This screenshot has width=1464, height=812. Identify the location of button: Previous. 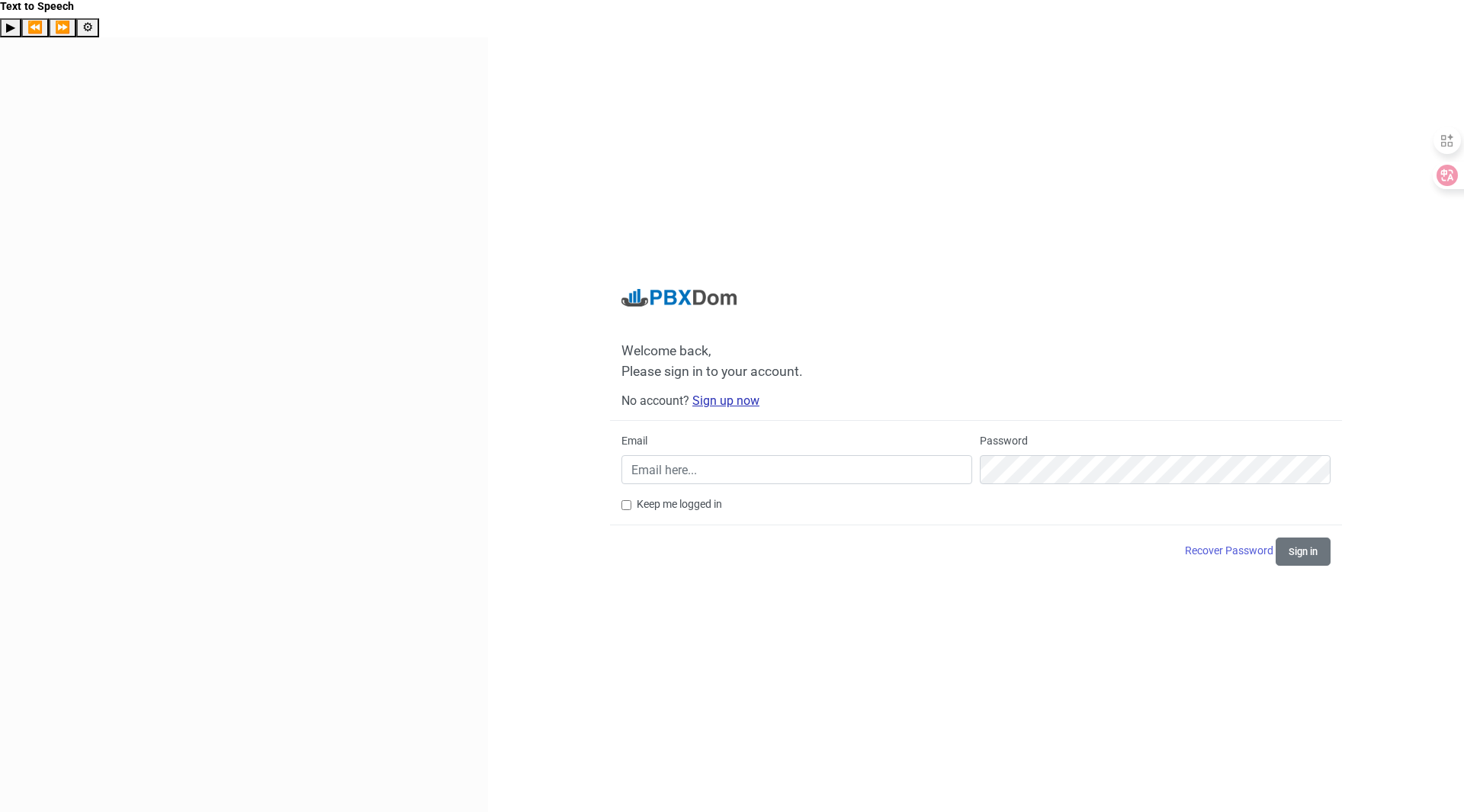
(35, 27).